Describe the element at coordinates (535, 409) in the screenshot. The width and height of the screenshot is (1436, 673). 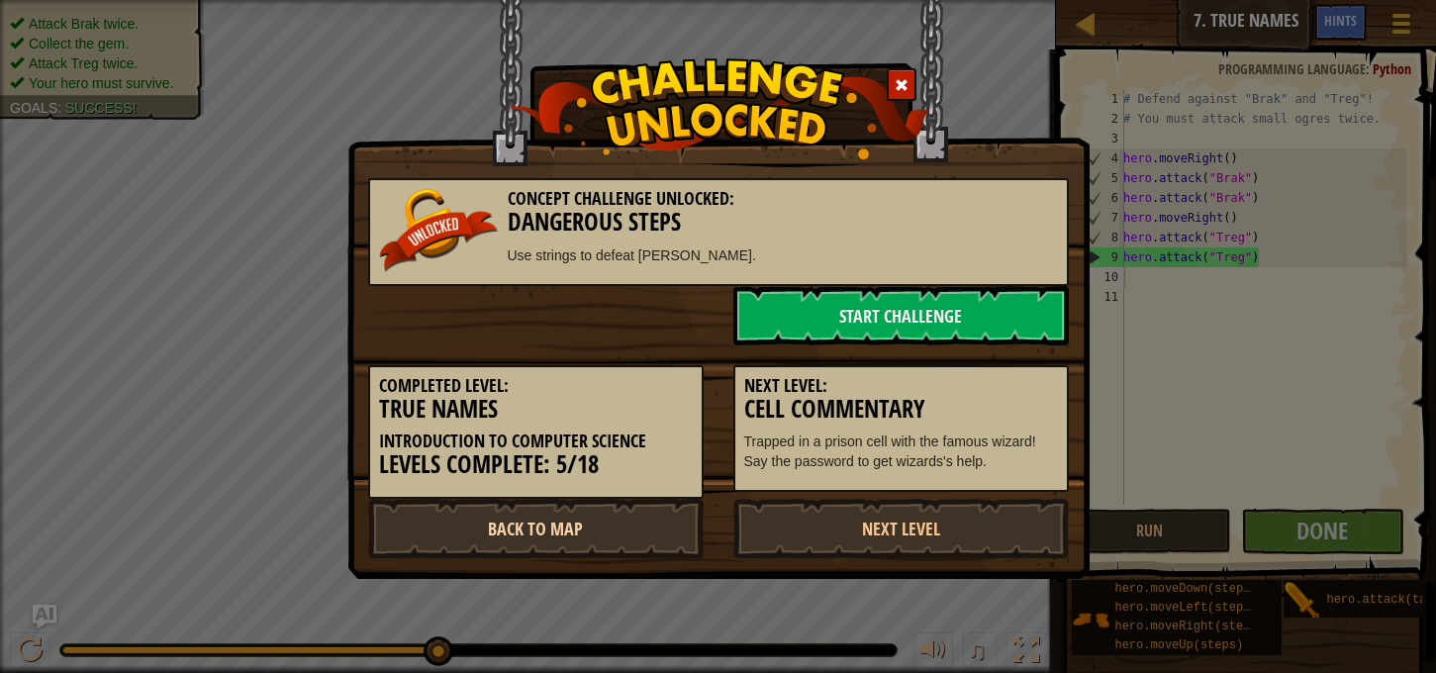
I see `h3: True Names` at that location.